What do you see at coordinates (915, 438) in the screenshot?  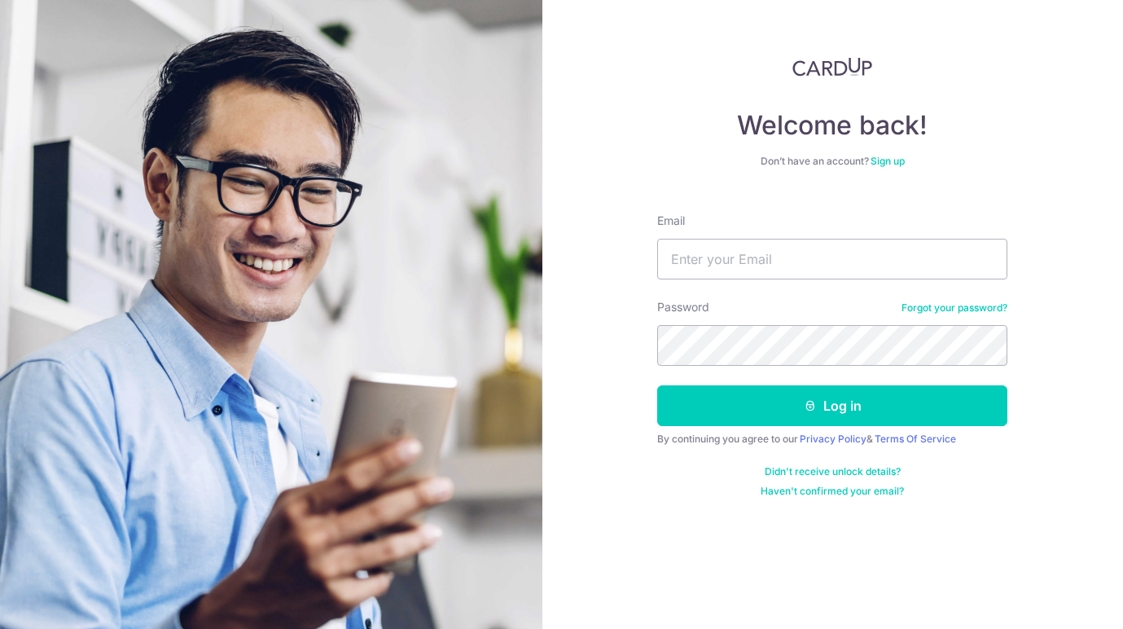 I see `a: Terms Of Service` at bounding box center [915, 438].